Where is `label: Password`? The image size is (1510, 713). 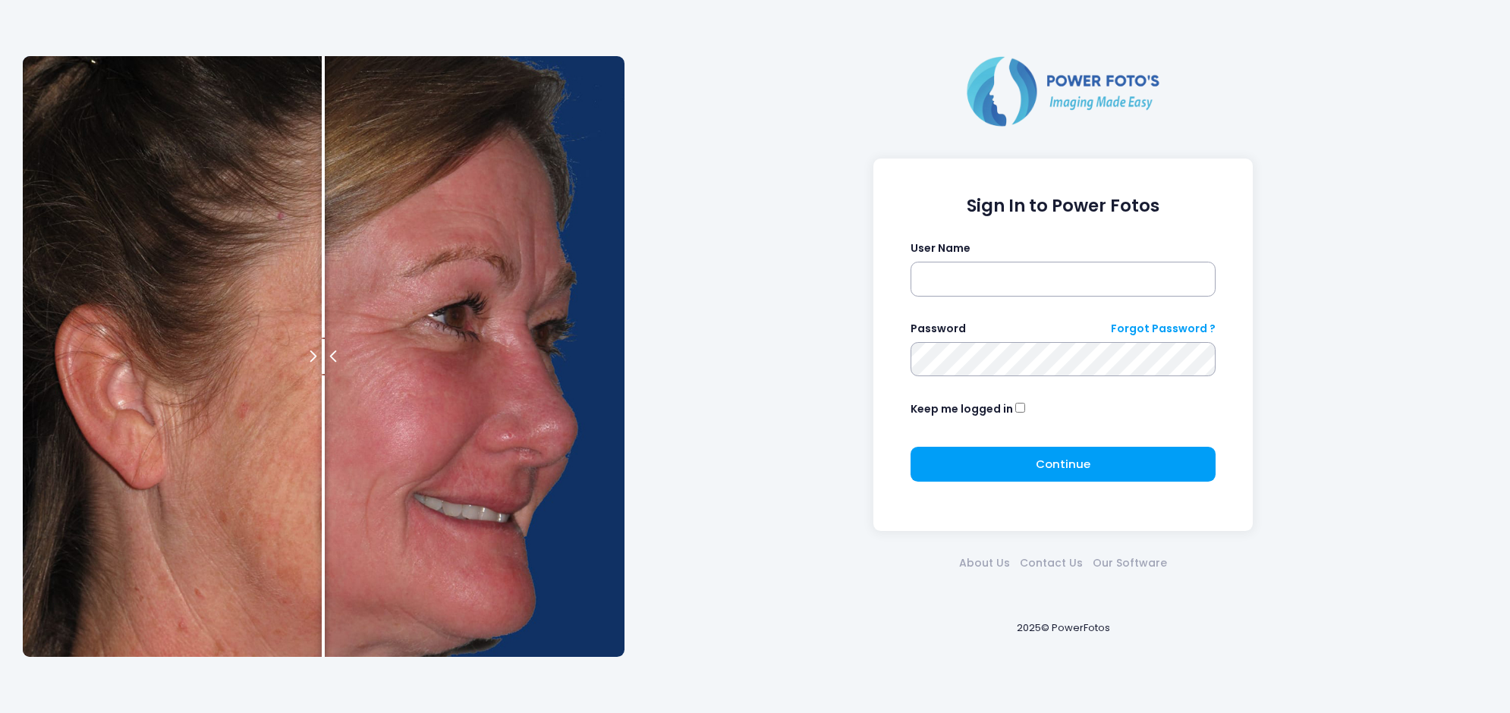 label: Password is located at coordinates (938, 329).